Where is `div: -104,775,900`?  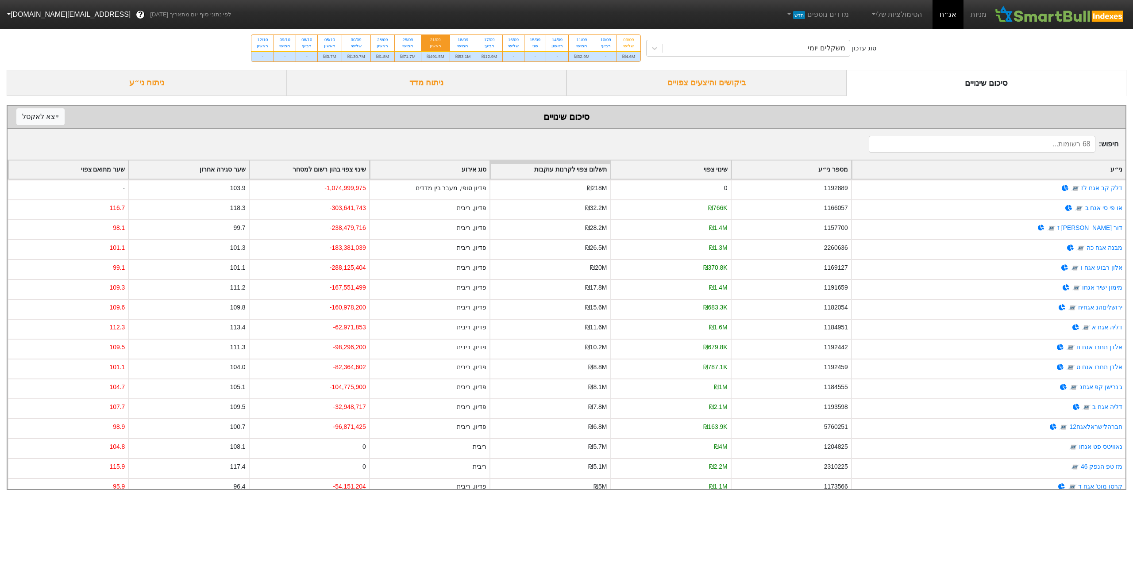 div: -104,775,900 is located at coordinates (348, 387).